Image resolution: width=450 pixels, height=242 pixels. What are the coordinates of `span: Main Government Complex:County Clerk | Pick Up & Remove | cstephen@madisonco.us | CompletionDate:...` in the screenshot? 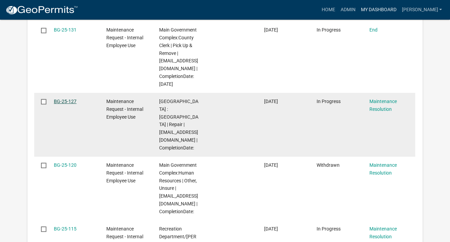 It's located at (178, 57).